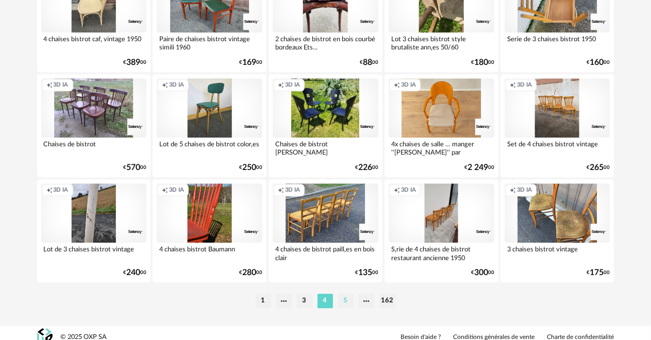 Image resolution: width=651 pixels, height=340 pixels. What do you see at coordinates (365, 273) in the screenshot?
I see `span: 135` at bounding box center [365, 273].